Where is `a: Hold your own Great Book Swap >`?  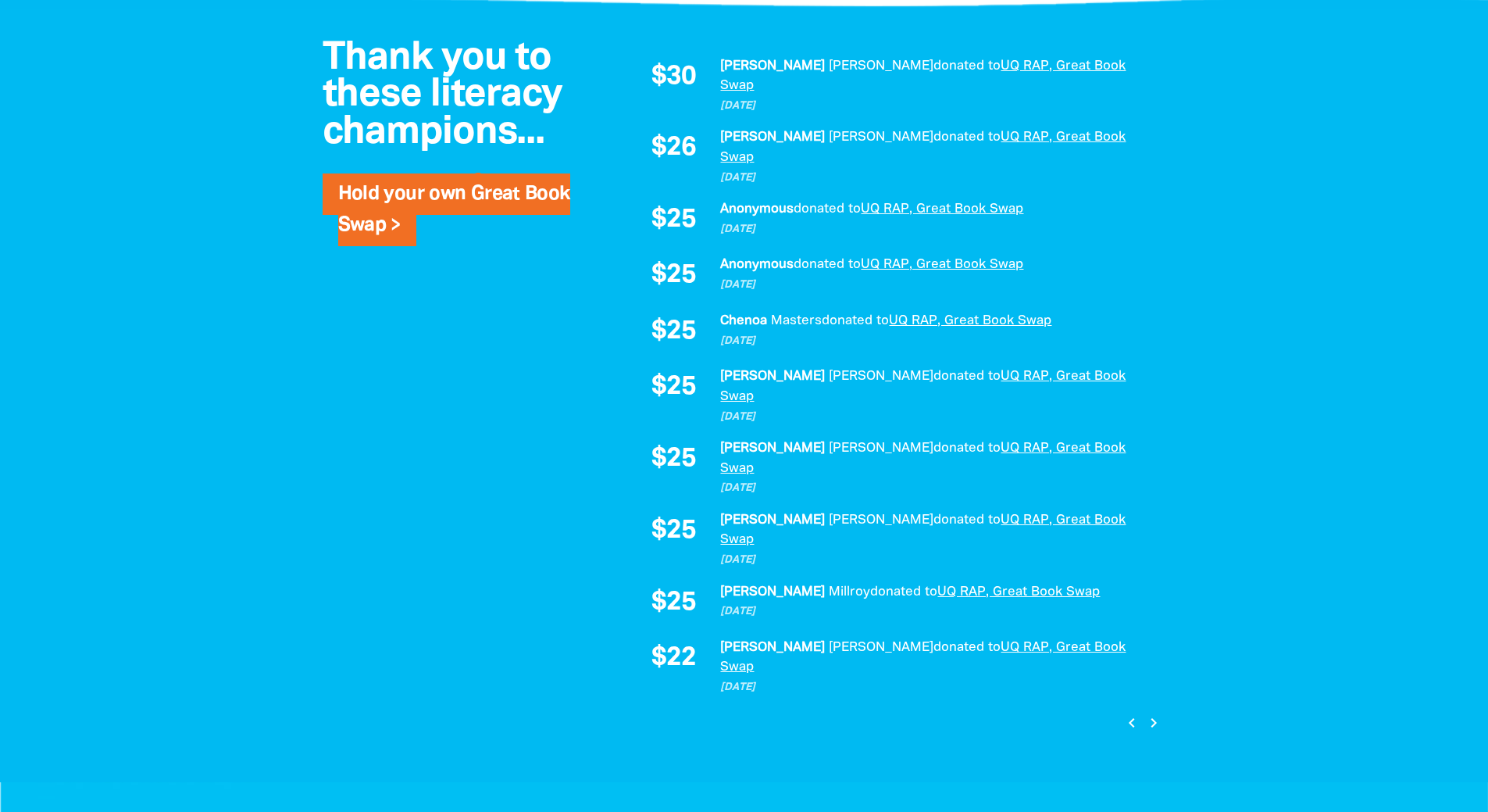
a: Hold your own Great Book Swap > is located at coordinates (454, 209).